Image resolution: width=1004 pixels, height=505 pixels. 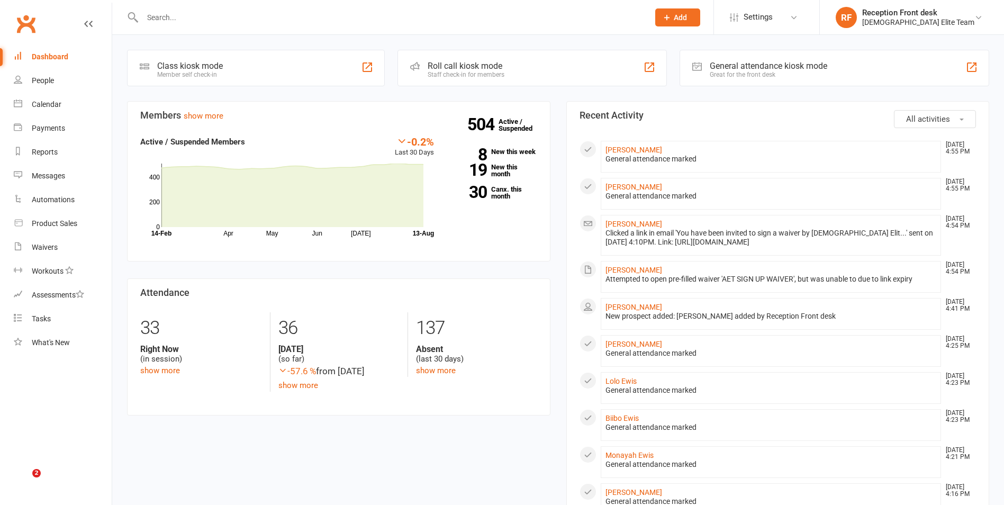 I want to click on div: Attempted to open pre-filled waiver 'AET SIGN UP WAIVER', but was unable to due to link expiry, so click(x=771, y=279).